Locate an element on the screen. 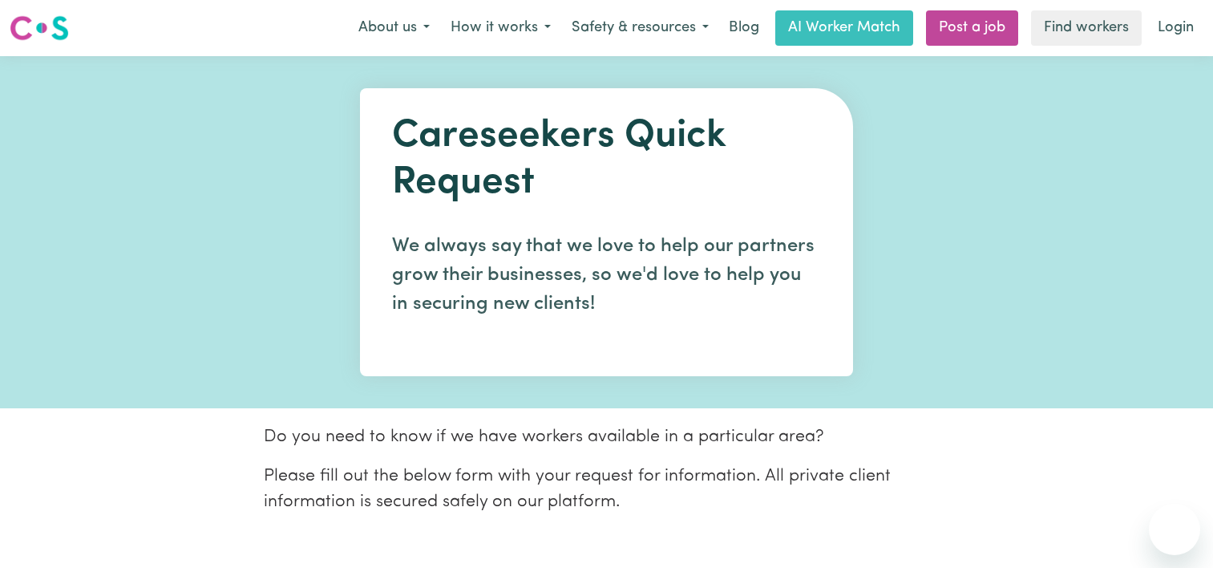 The width and height of the screenshot is (1213, 568). p: Please fill out the below form with your request for information. All private client information ... is located at coordinates (607, 489).